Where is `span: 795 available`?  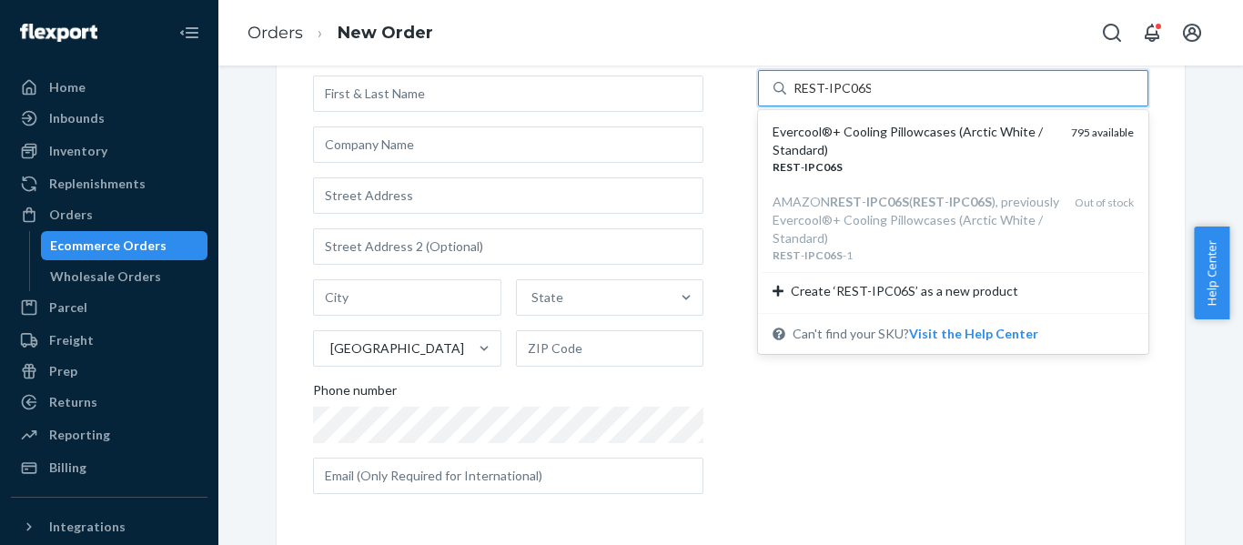
span: 795 available is located at coordinates (1102, 132).